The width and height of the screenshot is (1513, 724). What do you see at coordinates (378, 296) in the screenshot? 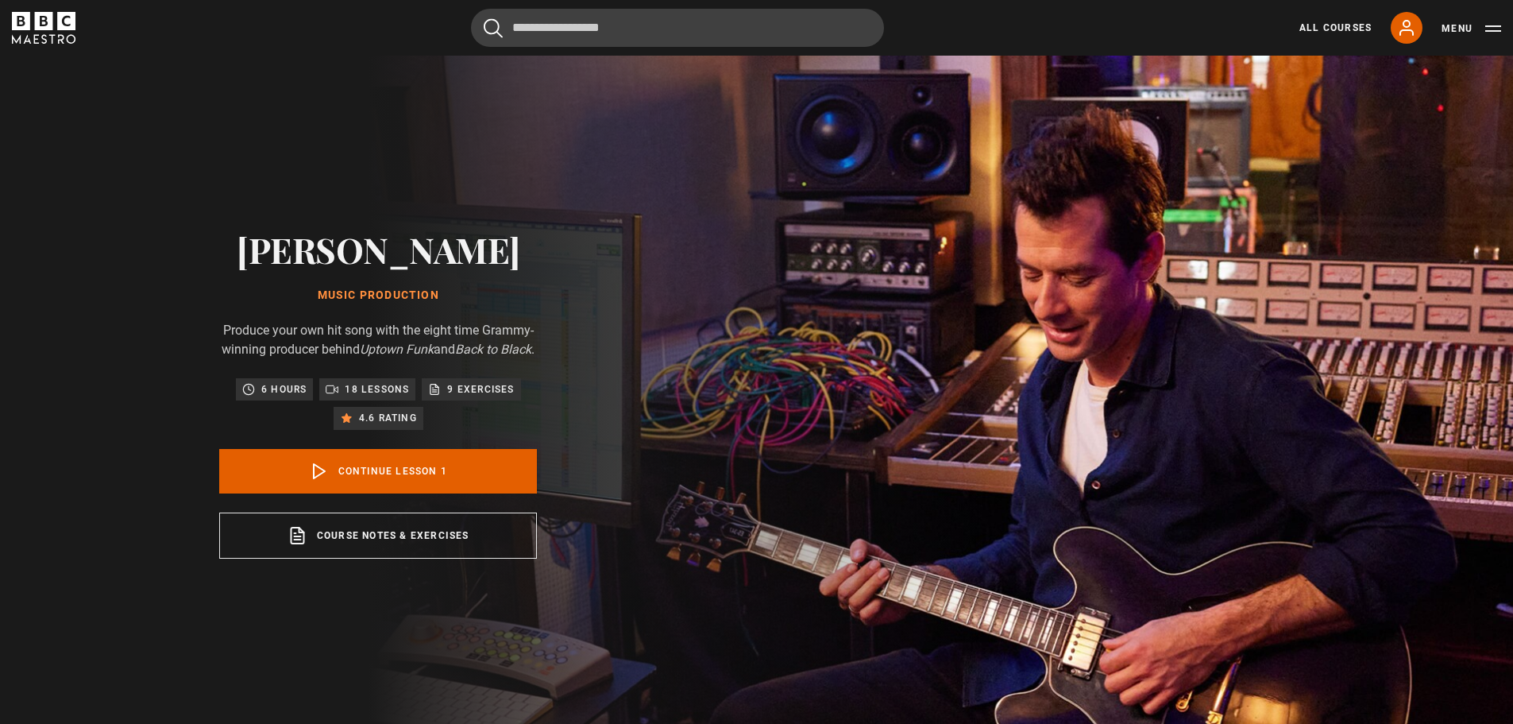
I see `h1: Music Production` at bounding box center [378, 296].